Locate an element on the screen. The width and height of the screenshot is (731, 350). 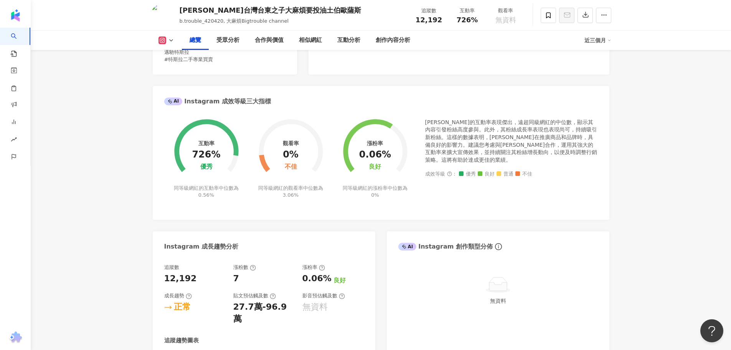
span: 不佳 is located at coordinates (524, 174).